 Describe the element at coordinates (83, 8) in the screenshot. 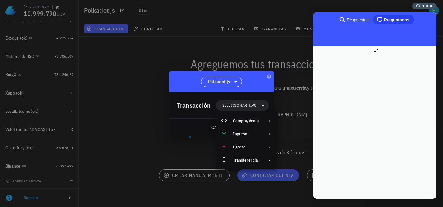

I see `span: Preguntanos` at that location.